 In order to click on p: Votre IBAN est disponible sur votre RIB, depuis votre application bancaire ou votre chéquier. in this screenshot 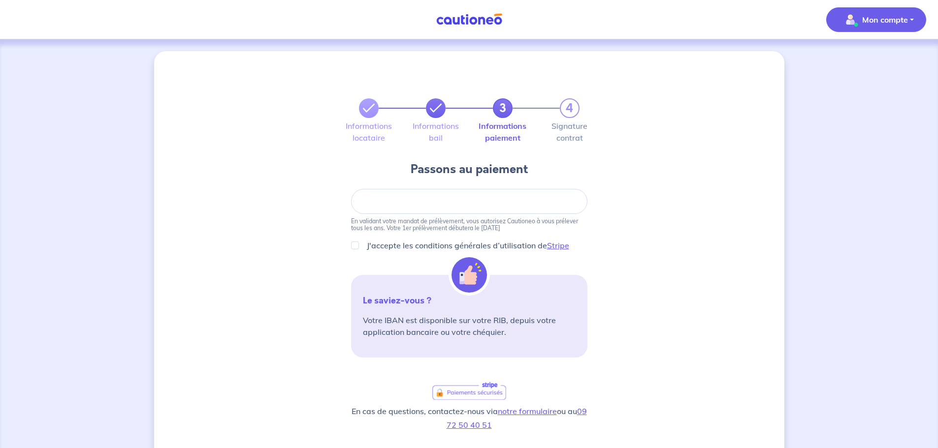, I will do `click(469, 326)`.